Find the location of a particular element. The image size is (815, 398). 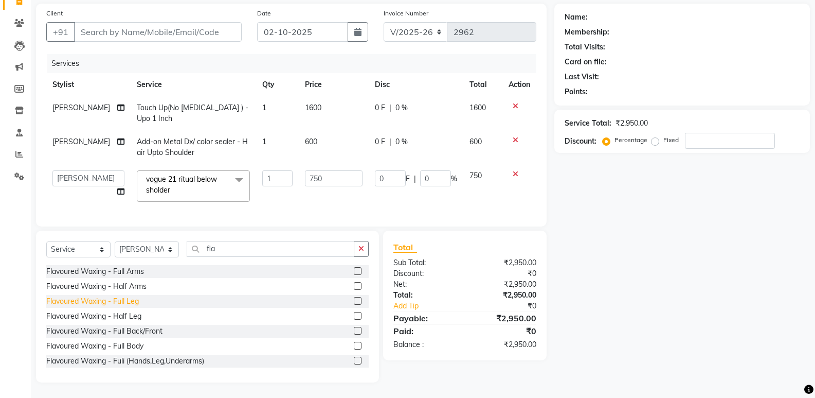

label: Percentage is located at coordinates (631, 140).